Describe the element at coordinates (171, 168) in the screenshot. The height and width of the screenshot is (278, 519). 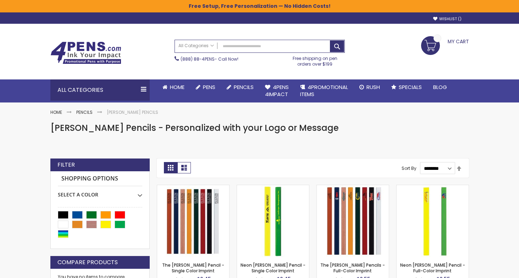
I see `strong: Grid` at that location.